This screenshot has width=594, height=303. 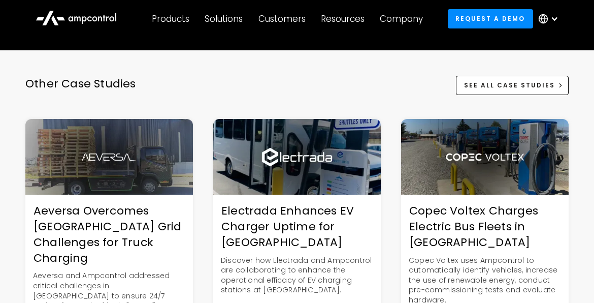 What do you see at coordinates (512, 85) in the screenshot?
I see `a: See All case studies` at bounding box center [512, 85].